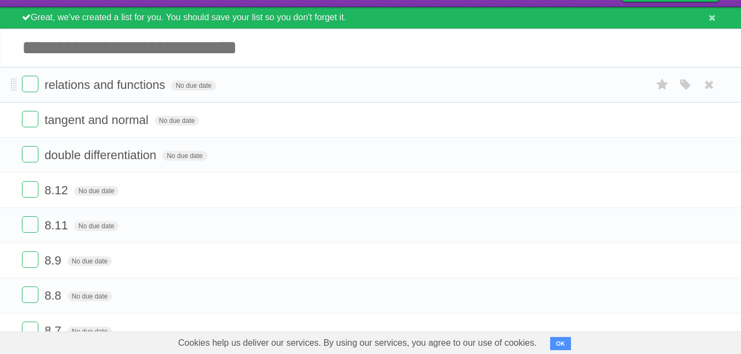 The height and width of the screenshot is (354, 741). What do you see at coordinates (662, 84) in the screenshot?
I see `label: Star task` at bounding box center [662, 84].